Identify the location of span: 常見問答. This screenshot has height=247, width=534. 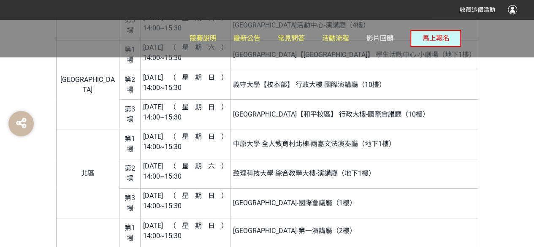
(291, 38).